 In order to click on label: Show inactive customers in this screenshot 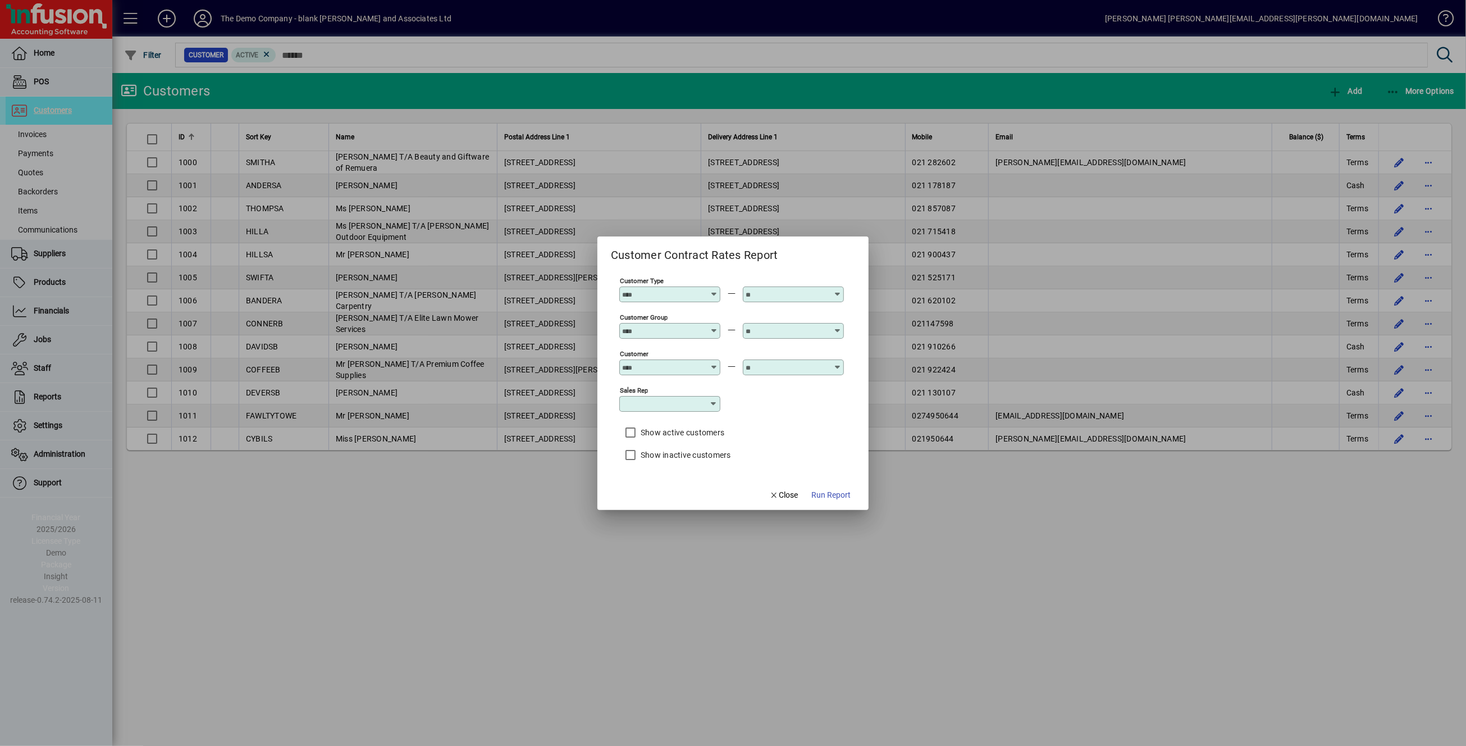, I will do `click(685, 455)`.